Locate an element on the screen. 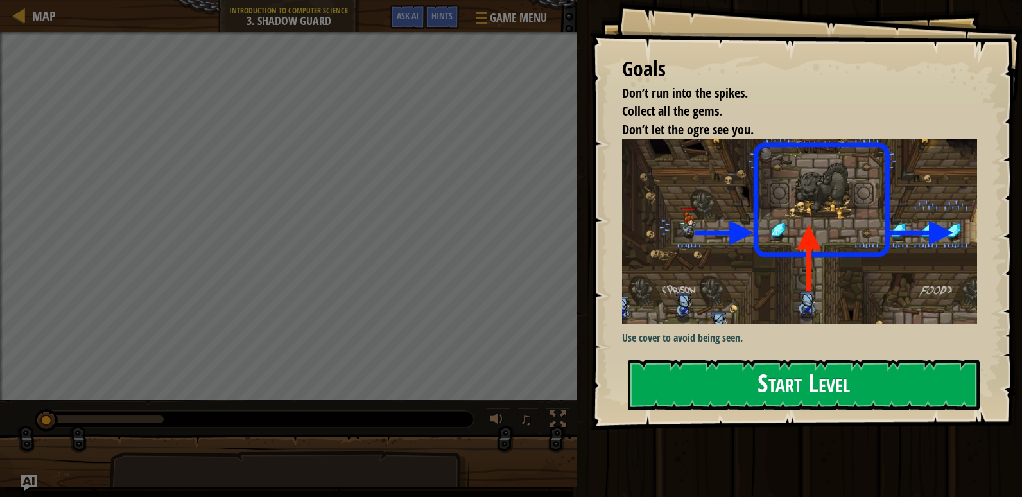 This screenshot has height=497, width=1022. img: Shadow guard is located at coordinates (805, 232).